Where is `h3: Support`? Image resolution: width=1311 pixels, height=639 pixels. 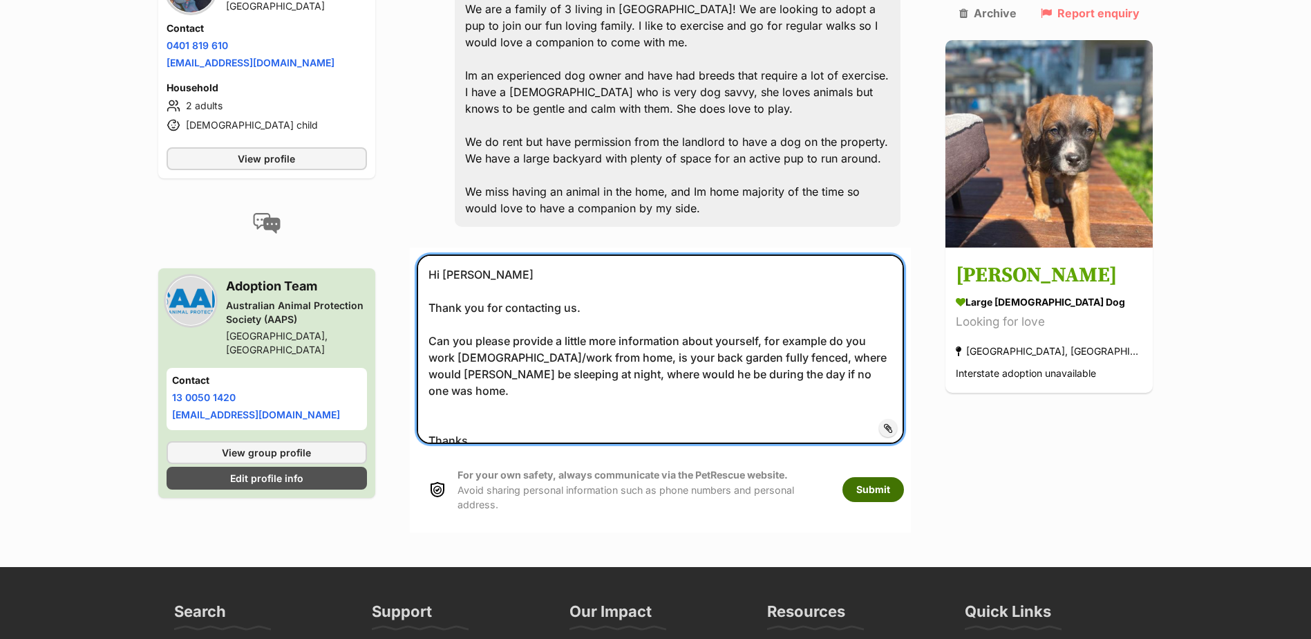 h3: Support is located at coordinates (402, 615).